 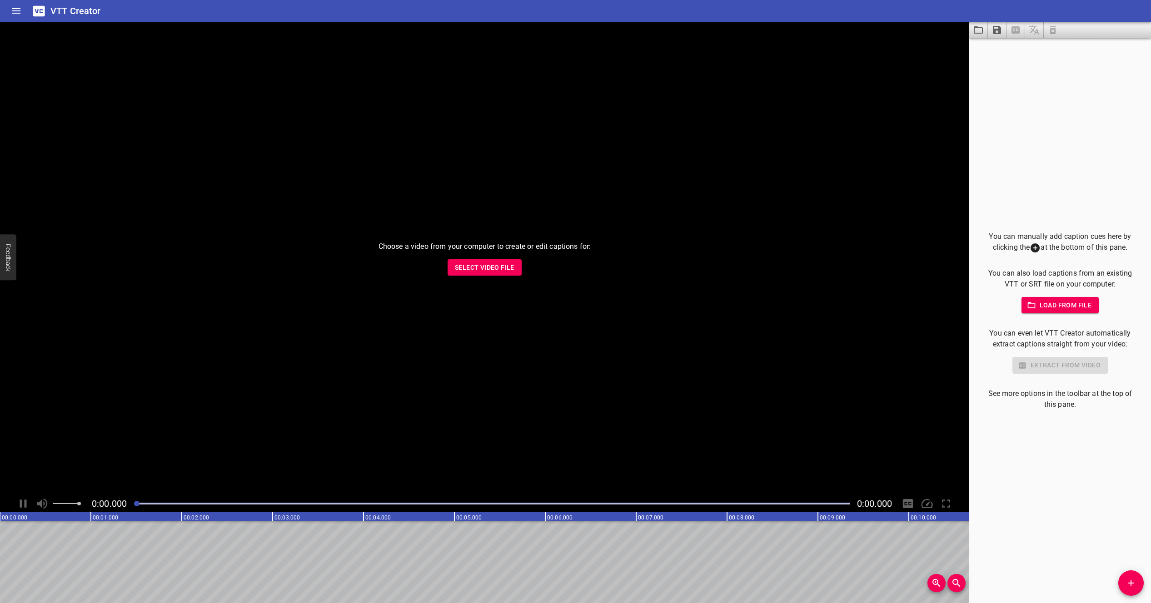 I want to click on button: Save captions to file, so click(x=997, y=30).